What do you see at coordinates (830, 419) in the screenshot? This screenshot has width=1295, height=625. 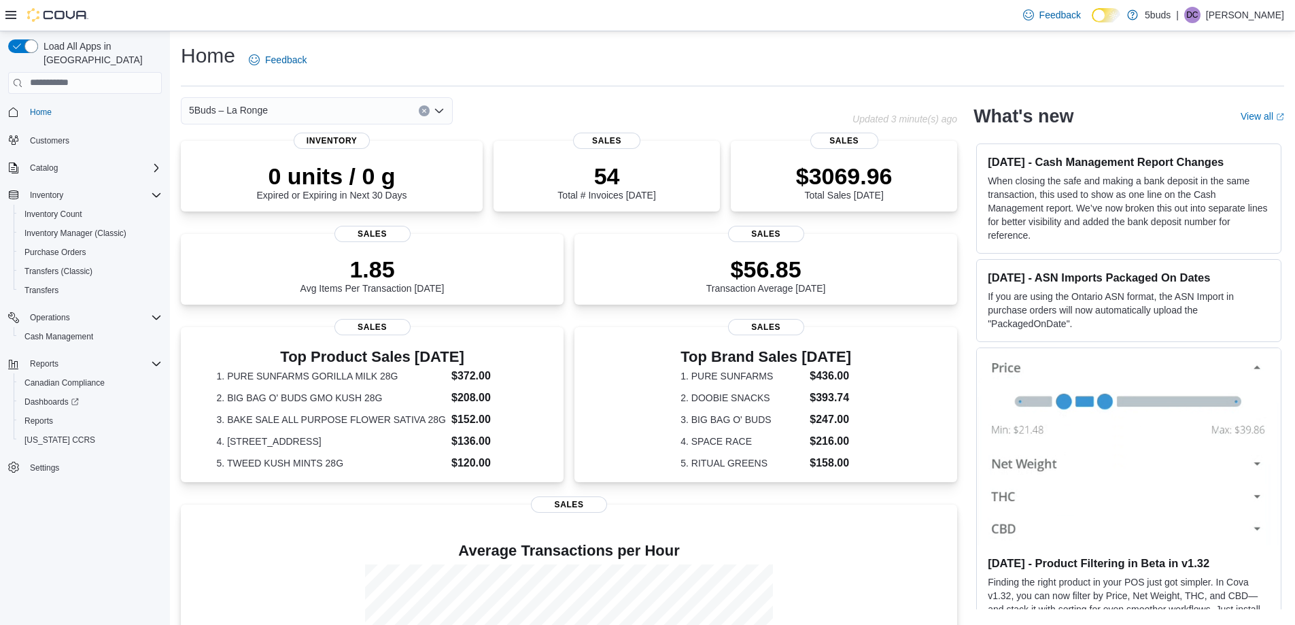 I see `dd: $247.00` at bounding box center [830, 419].